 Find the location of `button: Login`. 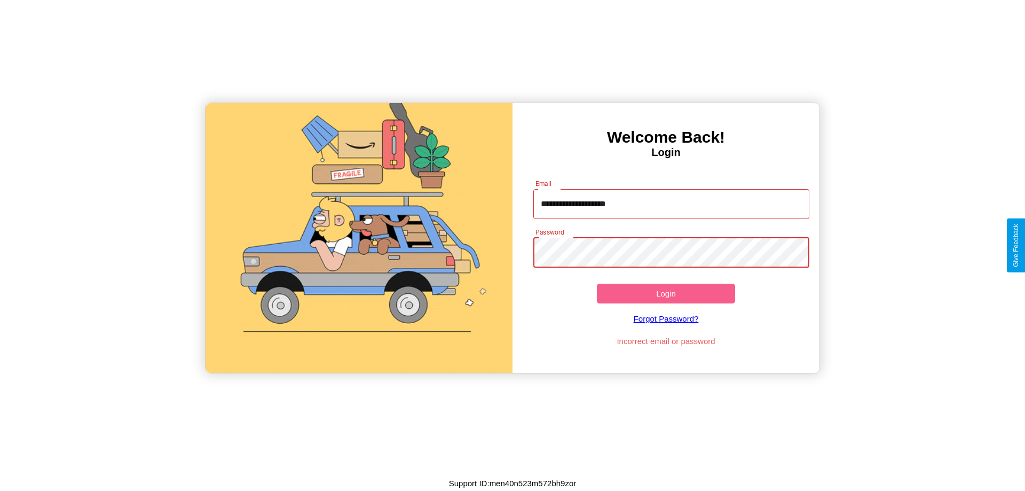

button: Login is located at coordinates (666, 293).